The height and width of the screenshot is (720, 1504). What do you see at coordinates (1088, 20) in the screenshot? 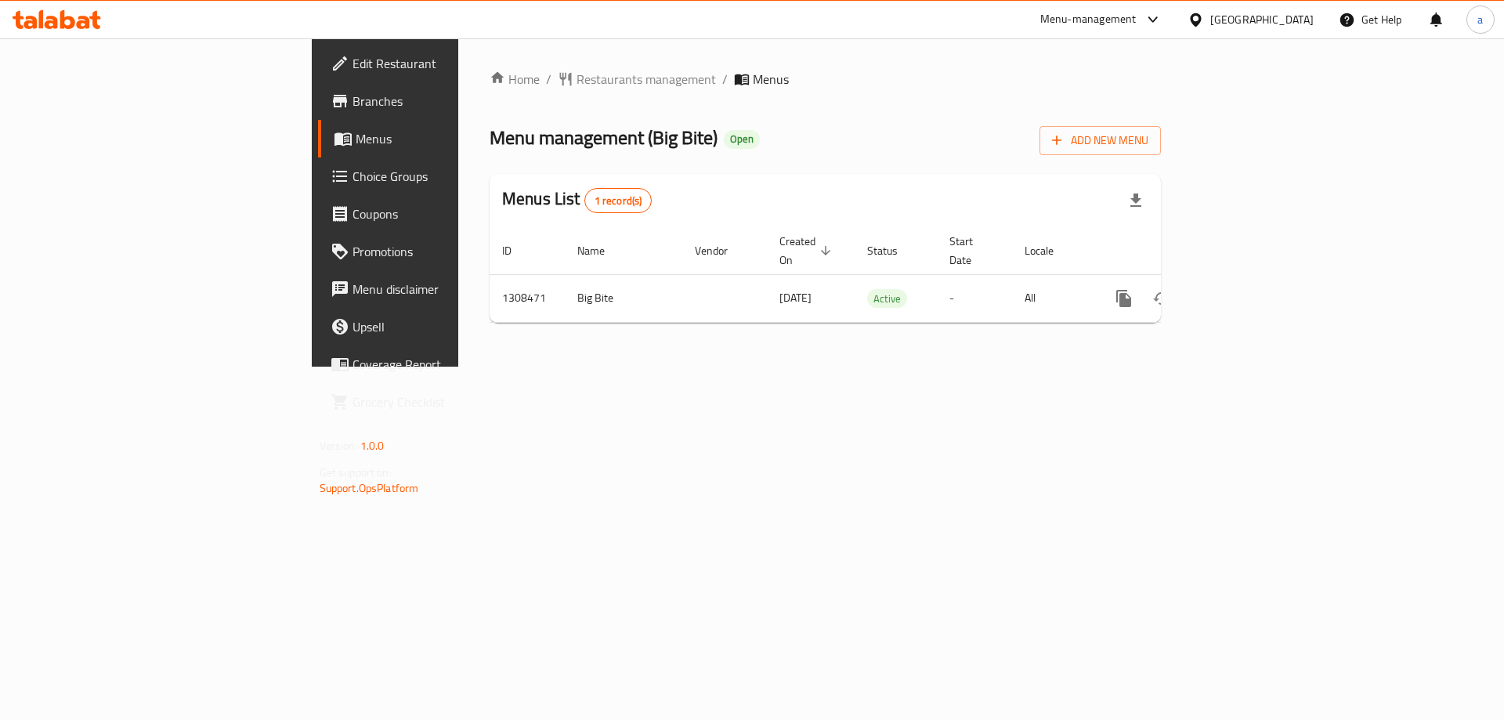
I see `div: Menu-management` at bounding box center [1088, 20].